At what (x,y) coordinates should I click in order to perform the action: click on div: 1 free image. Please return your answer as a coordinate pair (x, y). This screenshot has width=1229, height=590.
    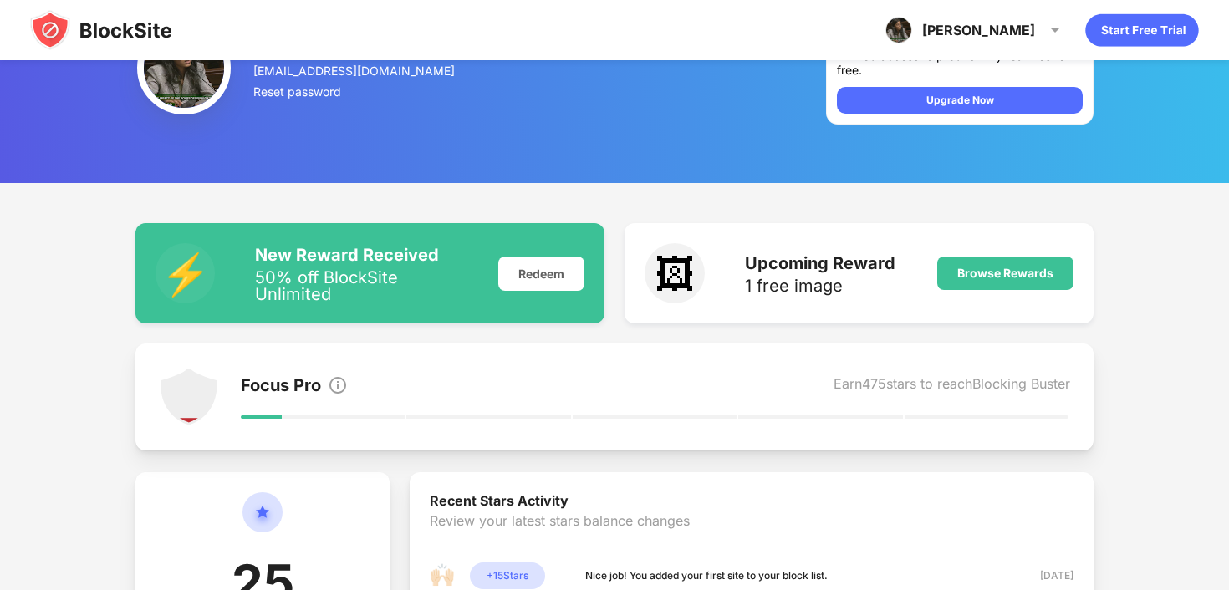
    Looking at the image, I should click on (820, 286).